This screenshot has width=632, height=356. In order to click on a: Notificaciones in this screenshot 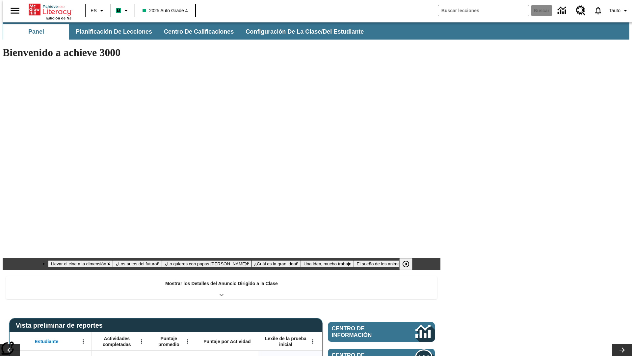, I will do `click(598, 11)`.